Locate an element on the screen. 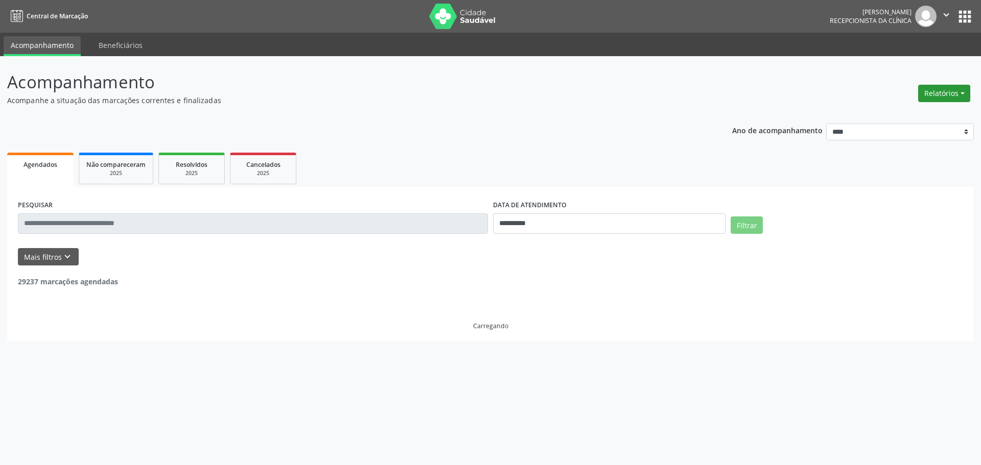 The width and height of the screenshot is (981, 465). span: Cancelados is located at coordinates (263, 164).